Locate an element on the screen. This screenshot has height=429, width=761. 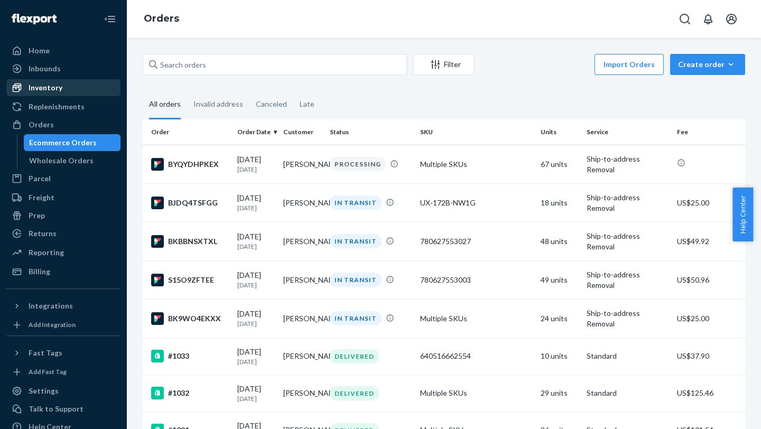
button: Create order is located at coordinates (708, 64).